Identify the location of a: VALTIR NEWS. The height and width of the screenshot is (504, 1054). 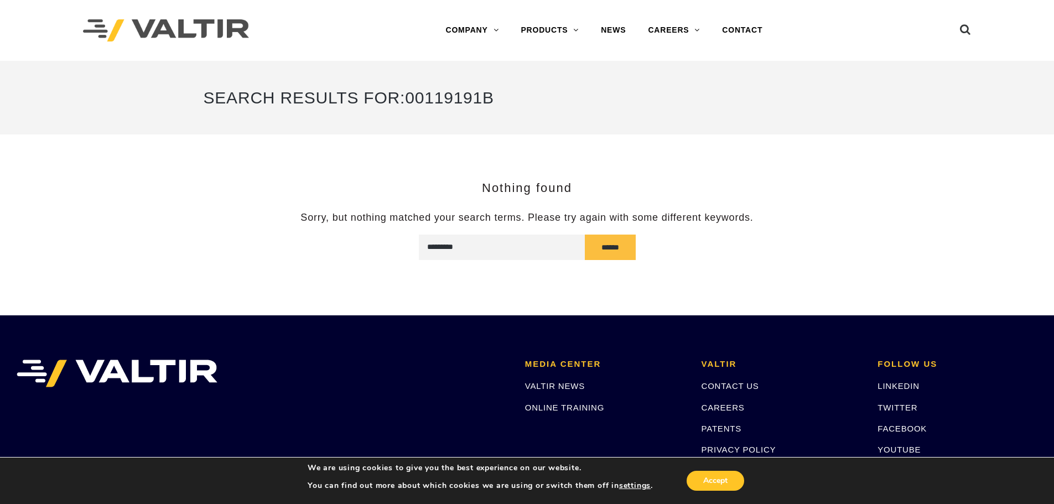
(555, 386).